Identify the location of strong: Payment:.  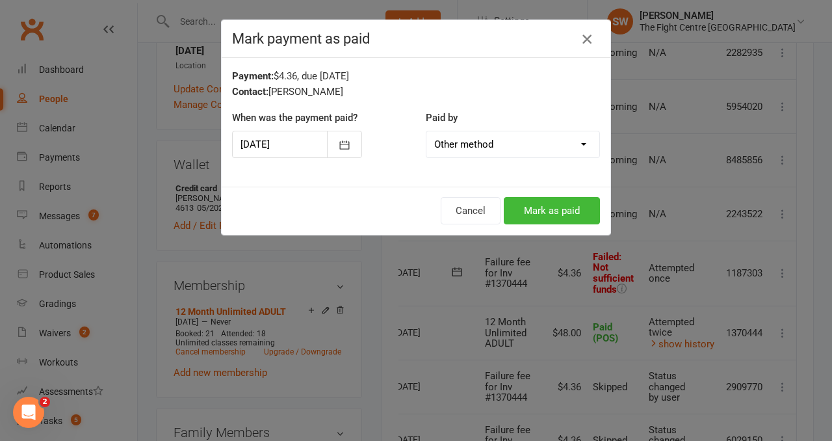
(253, 76).